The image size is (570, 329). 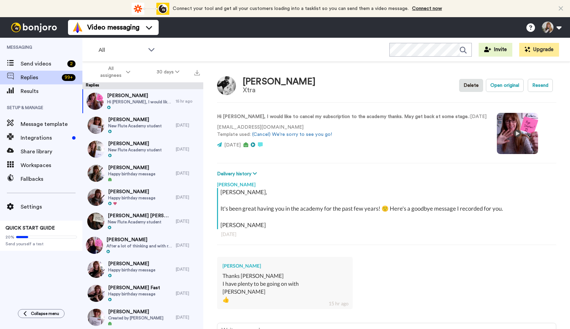 What do you see at coordinates (226, 86) in the screenshot?
I see `img: Image of Stephen Poff` at bounding box center [226, 86].